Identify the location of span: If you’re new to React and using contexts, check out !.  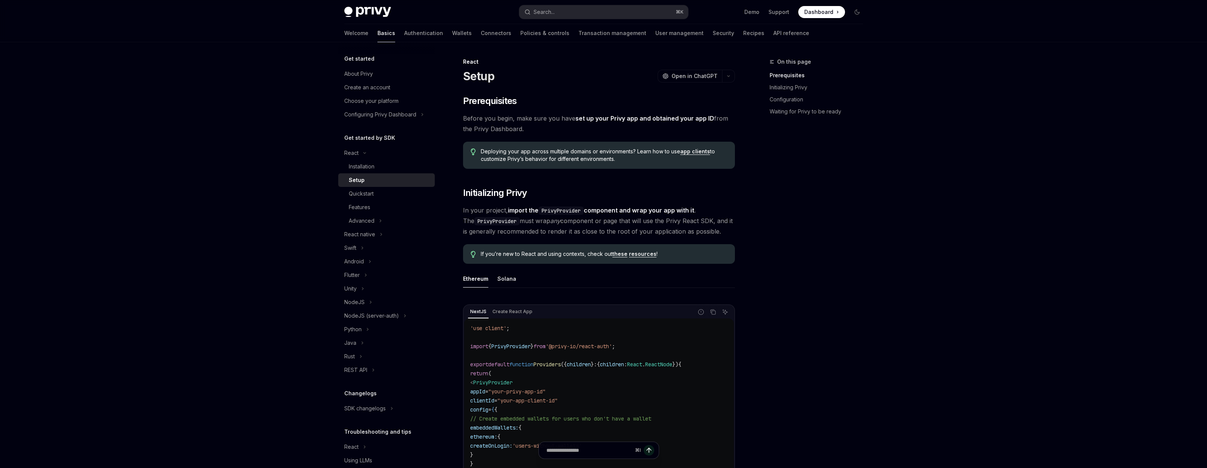
(604, 254).